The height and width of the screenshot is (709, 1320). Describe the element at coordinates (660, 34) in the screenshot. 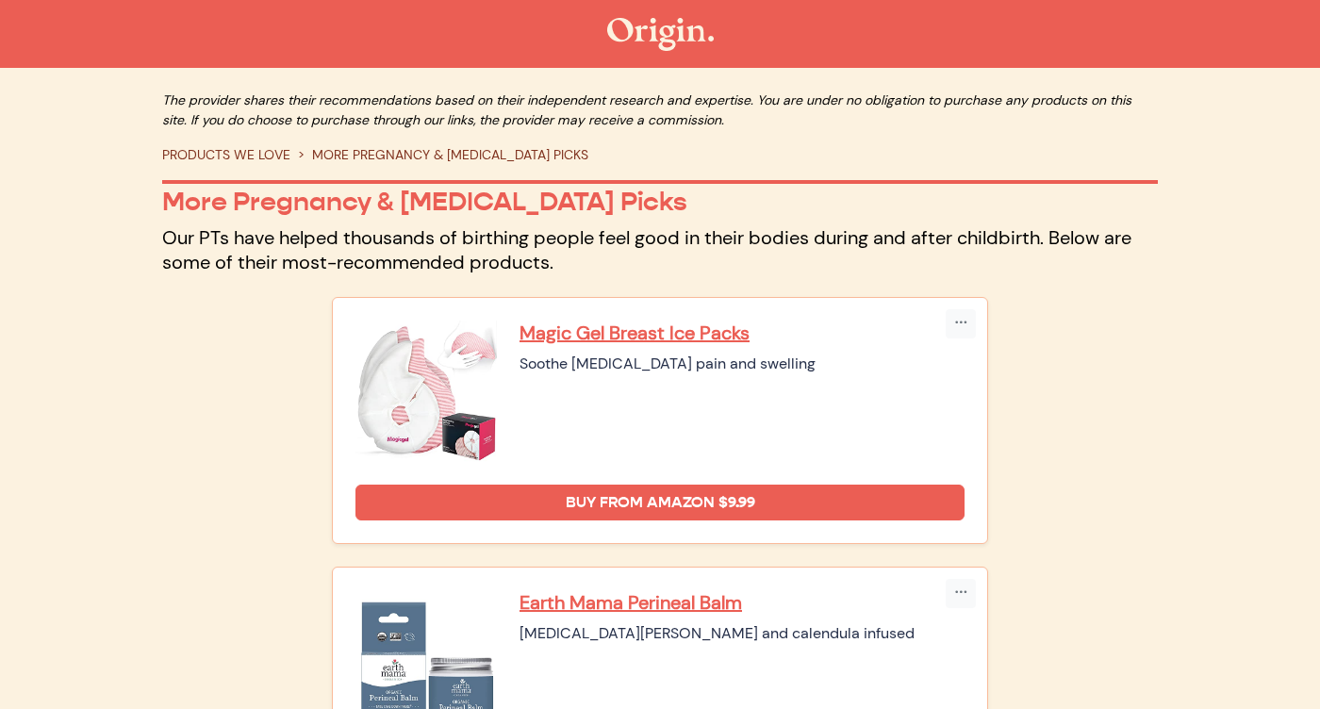

I see `img: The Origin Shop` at that location.